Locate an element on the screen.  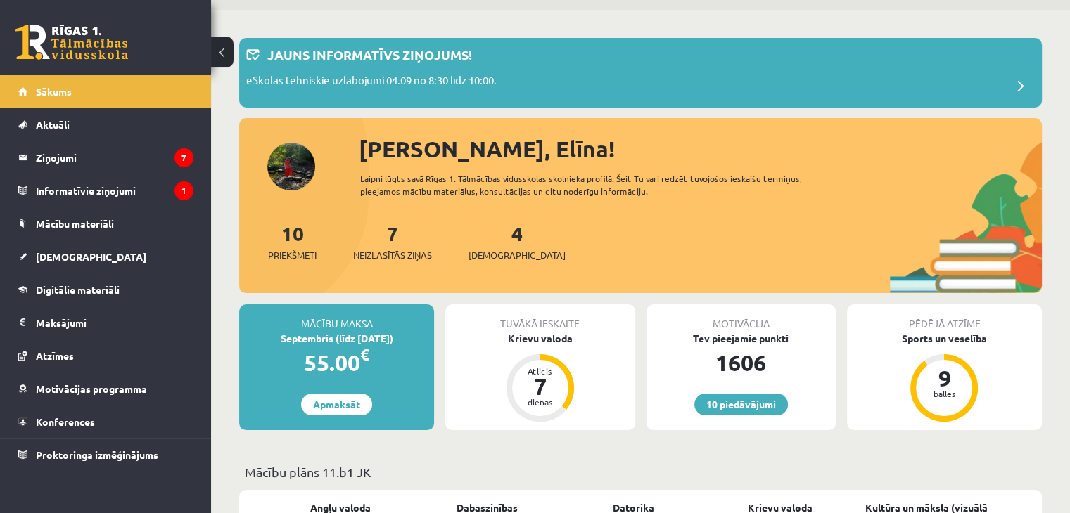
span: Proktoringa izmēģinājums is located at coordinates (97, 455).